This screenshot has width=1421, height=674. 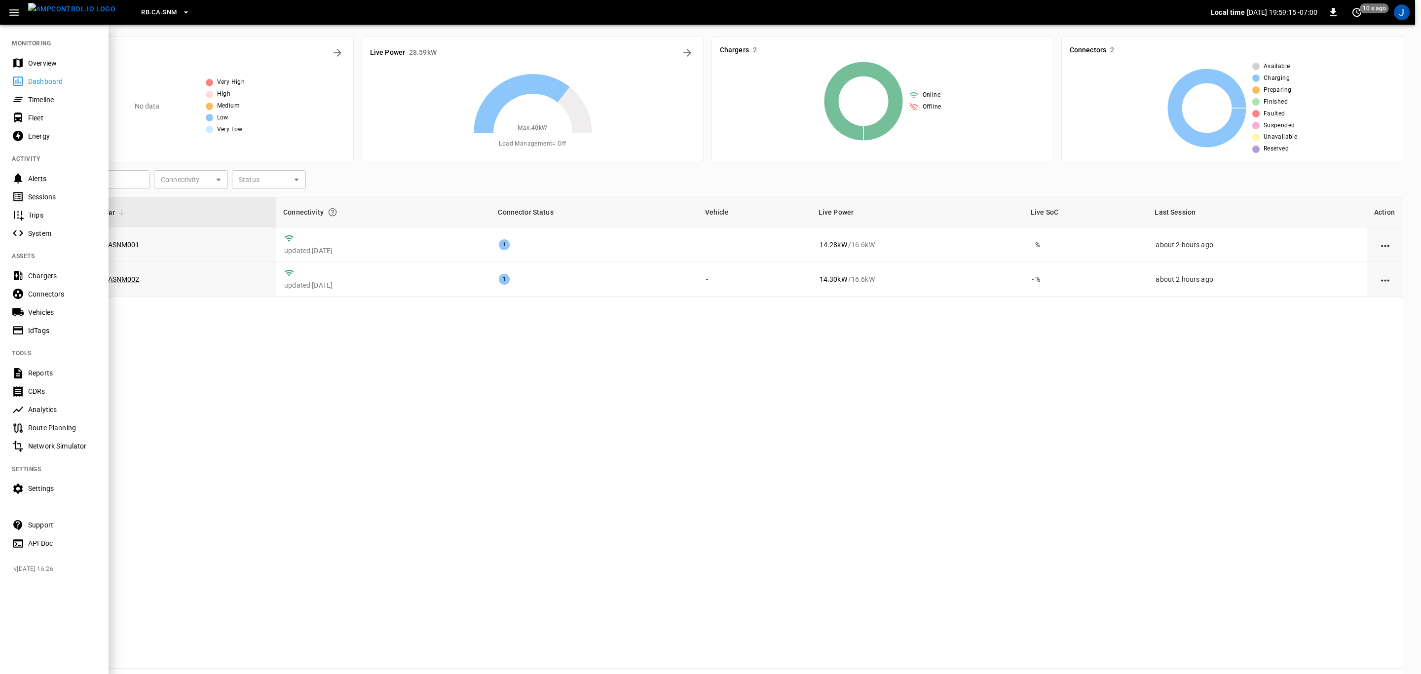 What do you see at coordinates (159, 12) in the screenshot?
I see `span: RB.CA.SNM` at bounding box center [159, 12].